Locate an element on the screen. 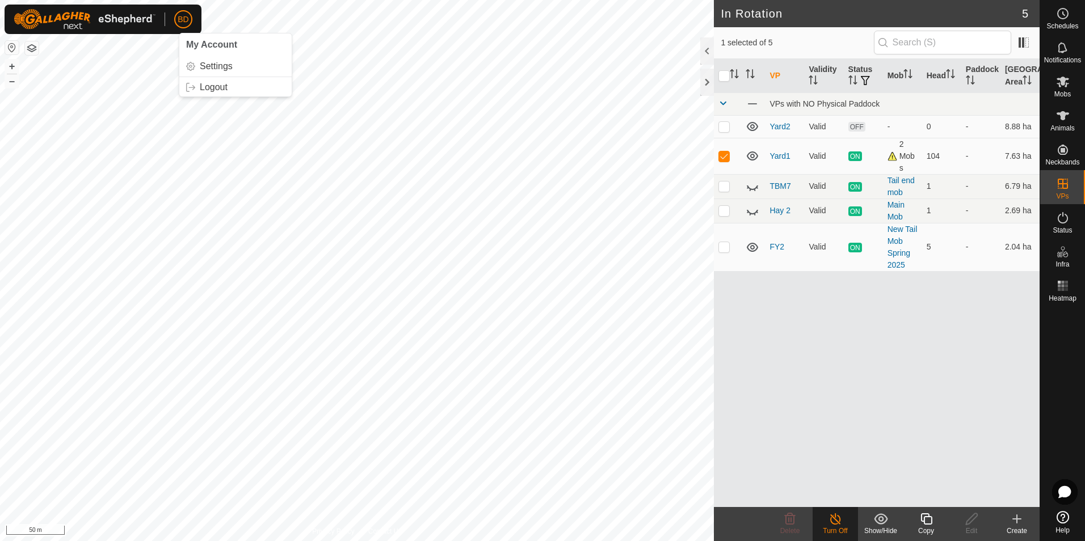  a: Yard2 is located at coordinates (780, 127).